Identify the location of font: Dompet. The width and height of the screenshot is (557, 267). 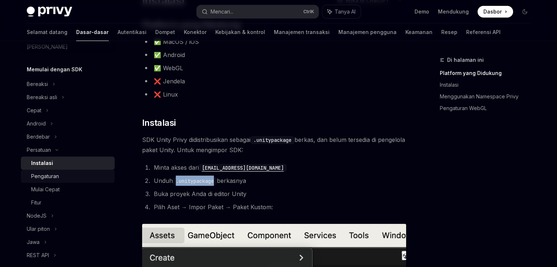
(165, 32).